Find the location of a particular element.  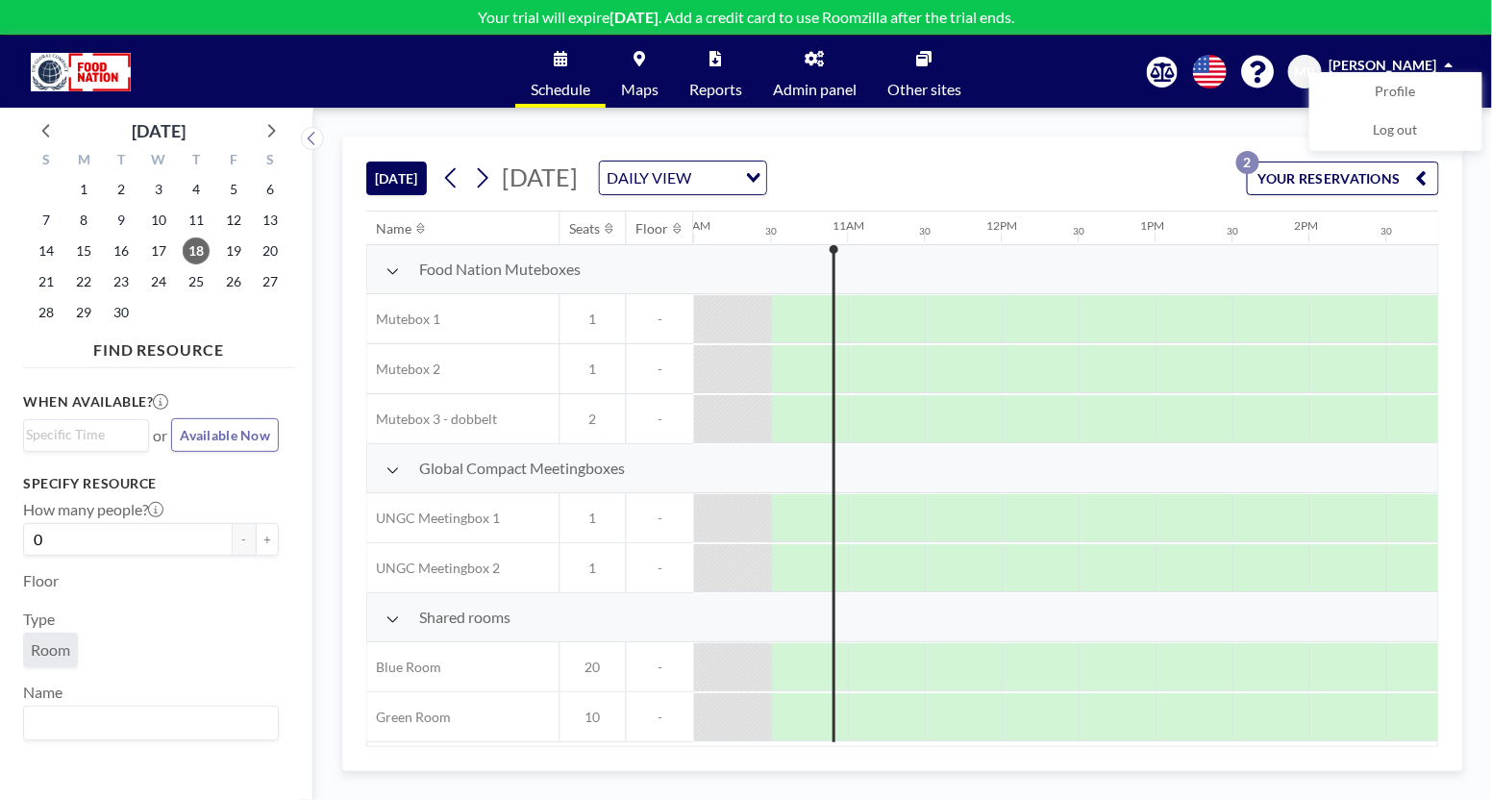

p: 2 is located at coordinates (1248, 162).